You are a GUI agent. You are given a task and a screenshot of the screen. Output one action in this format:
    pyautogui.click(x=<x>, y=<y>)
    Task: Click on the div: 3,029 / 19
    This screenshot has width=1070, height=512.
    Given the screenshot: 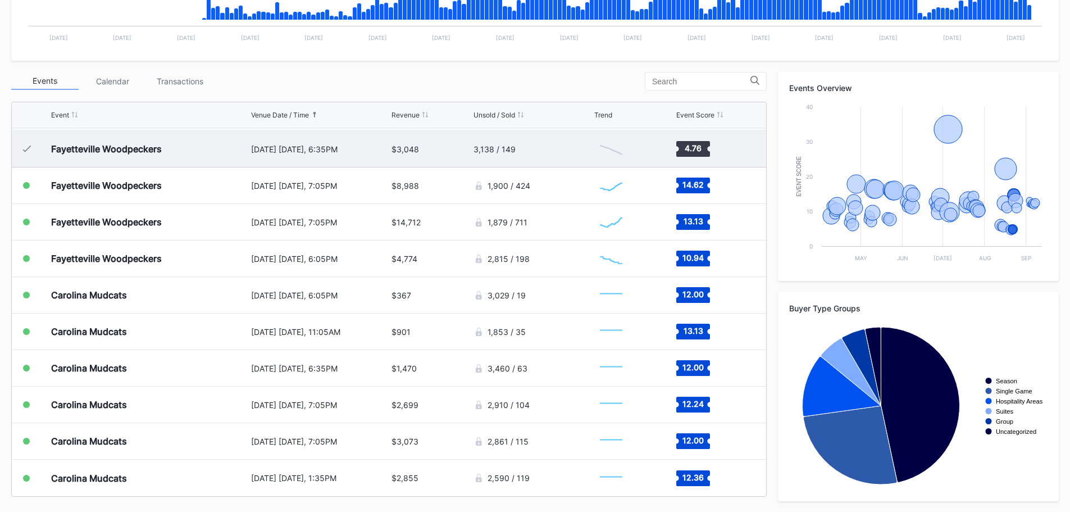 What is the action you would take?
    pyautogui.click(x=507, y=295)
    